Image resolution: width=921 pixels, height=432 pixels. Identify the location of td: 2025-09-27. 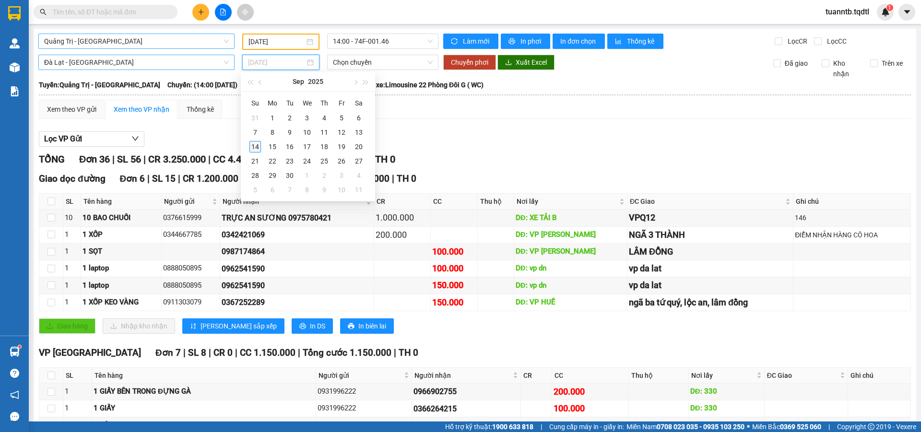
(359, 161).